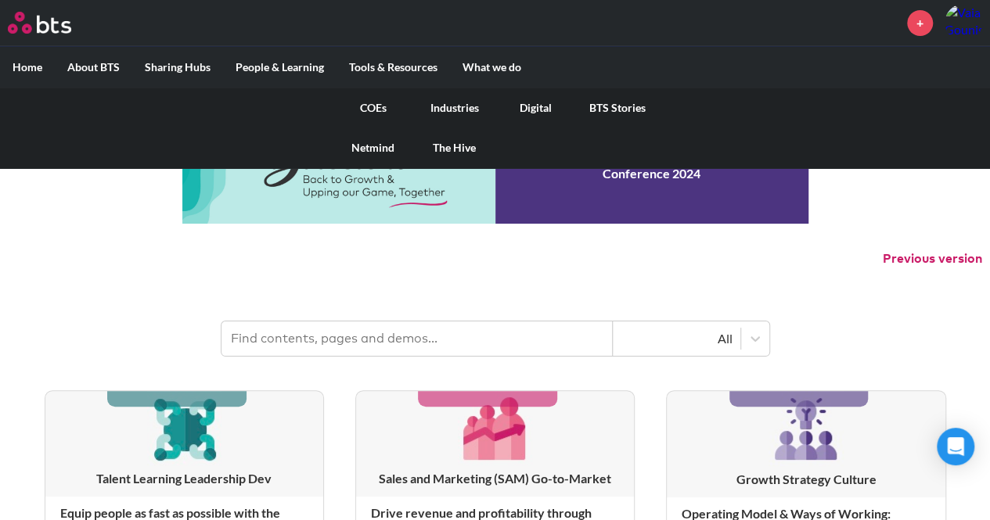 This screenshot has width=990, height=520. Describe the element at coordinates (805, 480) in the screenshot. I see `h3: Growth Strategy Culture` at that location.